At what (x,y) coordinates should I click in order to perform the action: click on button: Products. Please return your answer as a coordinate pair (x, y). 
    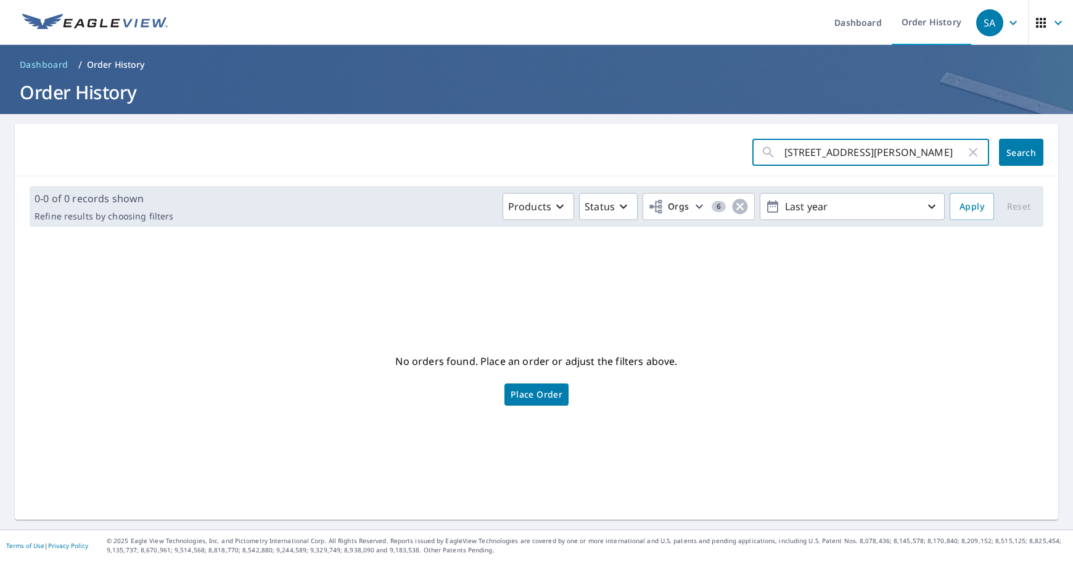
    Looking at the image, I should click on (538, 207).